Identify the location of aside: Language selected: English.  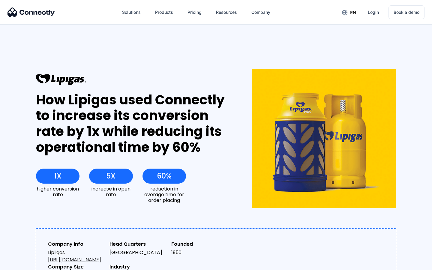
(21, 264).